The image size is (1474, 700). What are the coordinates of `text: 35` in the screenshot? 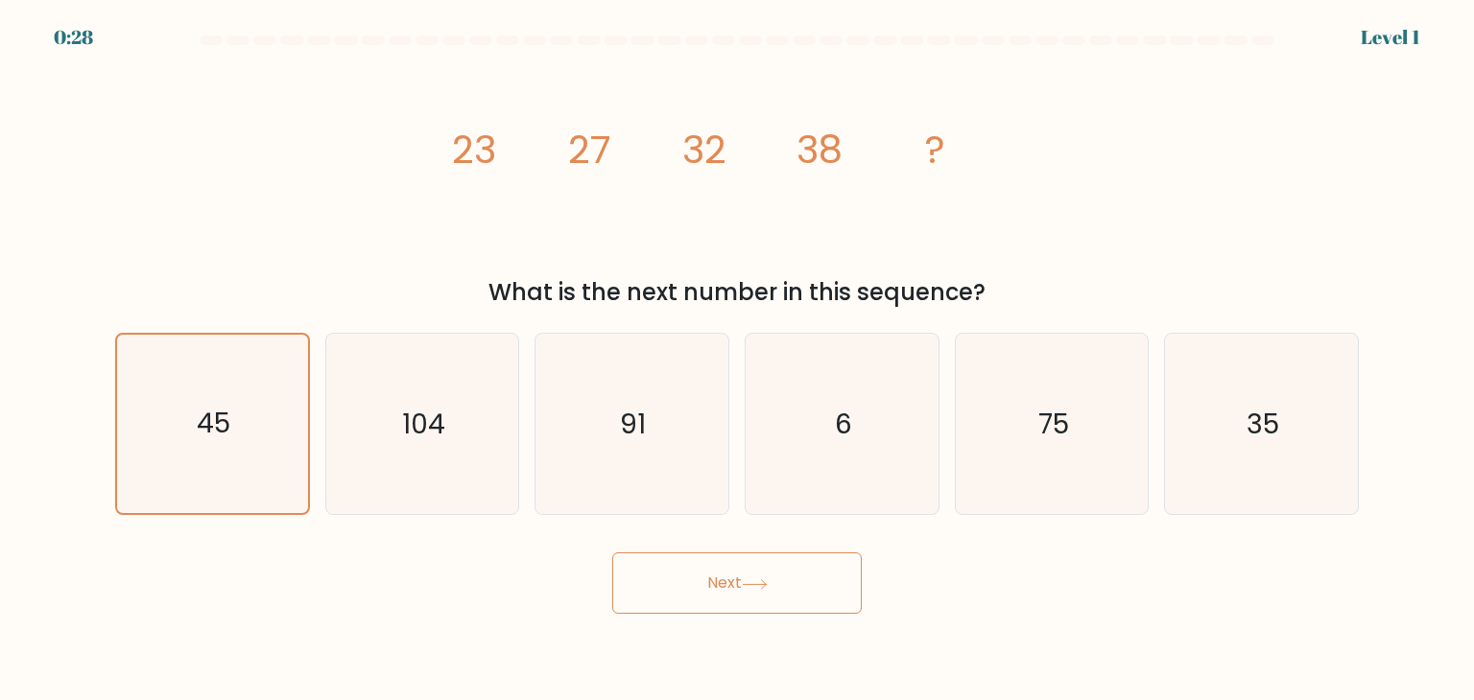 It's located at (1263, 424).